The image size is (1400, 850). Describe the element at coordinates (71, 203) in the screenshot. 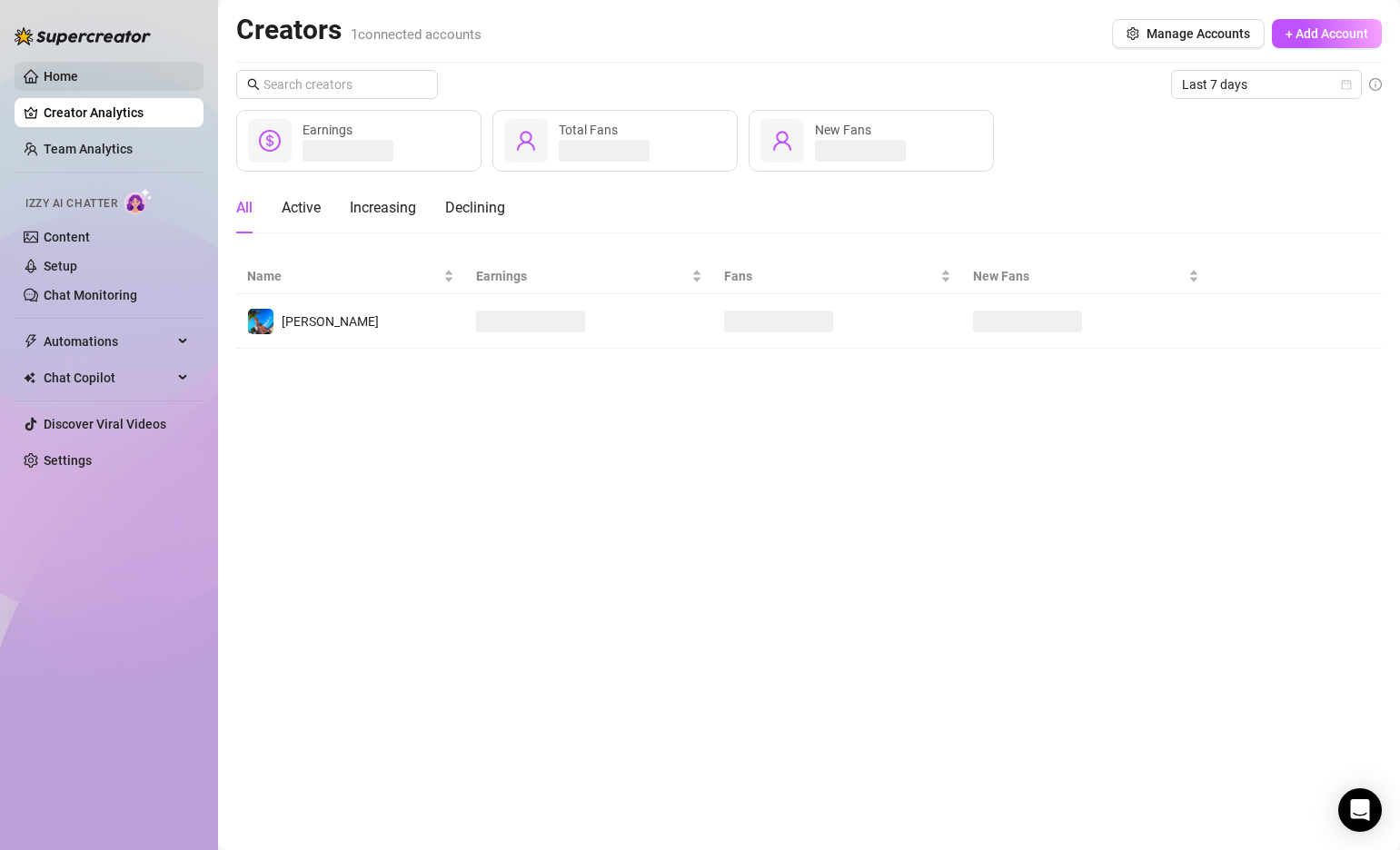

I see `span: Izzy AI Chatter` at that location.